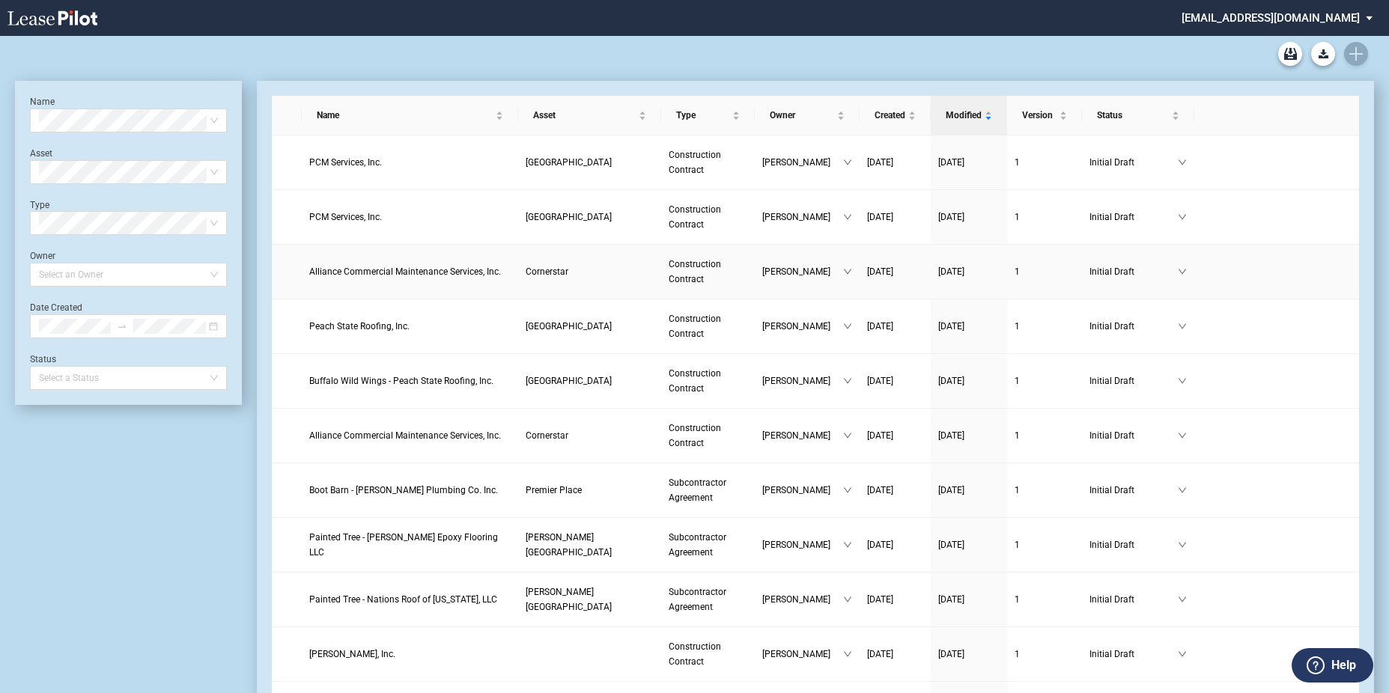 The image size is (1389, 693). I want to click on th: Name, so click(410, 115).